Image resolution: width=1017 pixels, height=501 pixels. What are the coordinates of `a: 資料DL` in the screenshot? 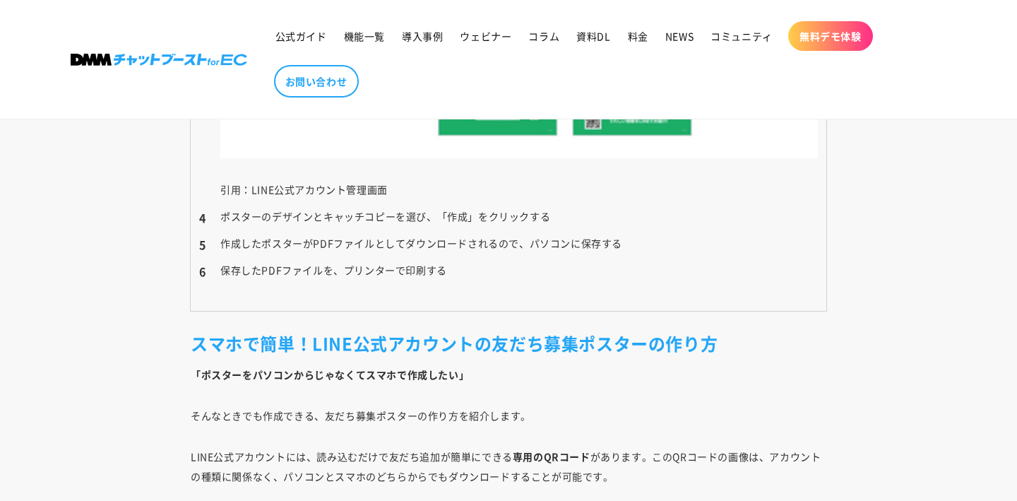 It's located at (593, 36).